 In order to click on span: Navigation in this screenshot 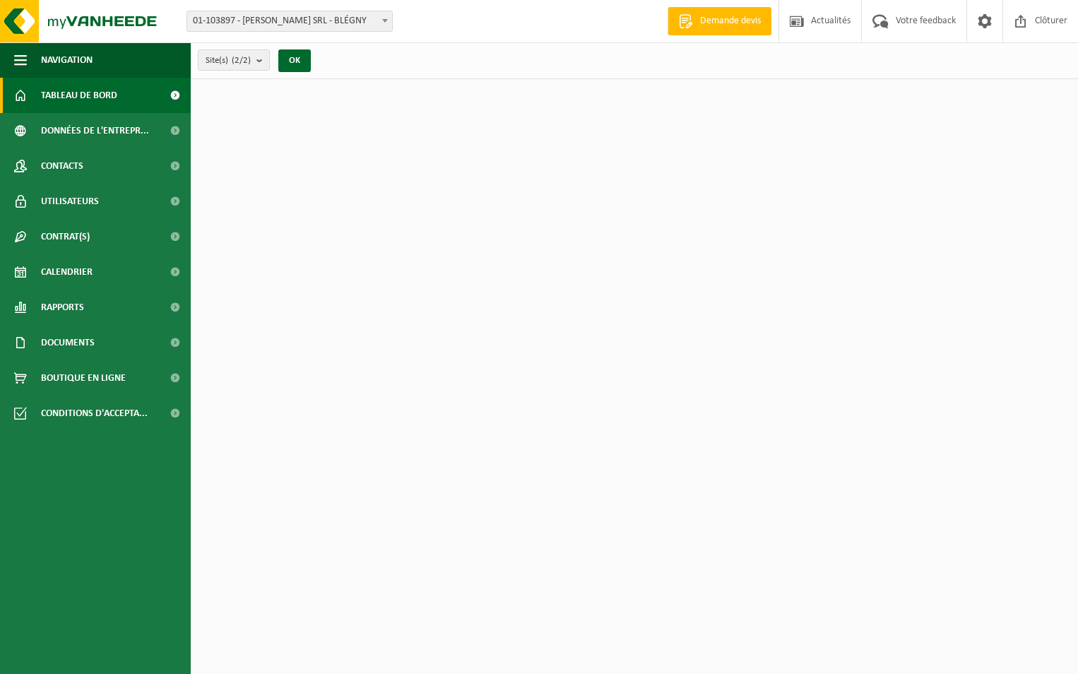, I will do `click(66, 60)`.